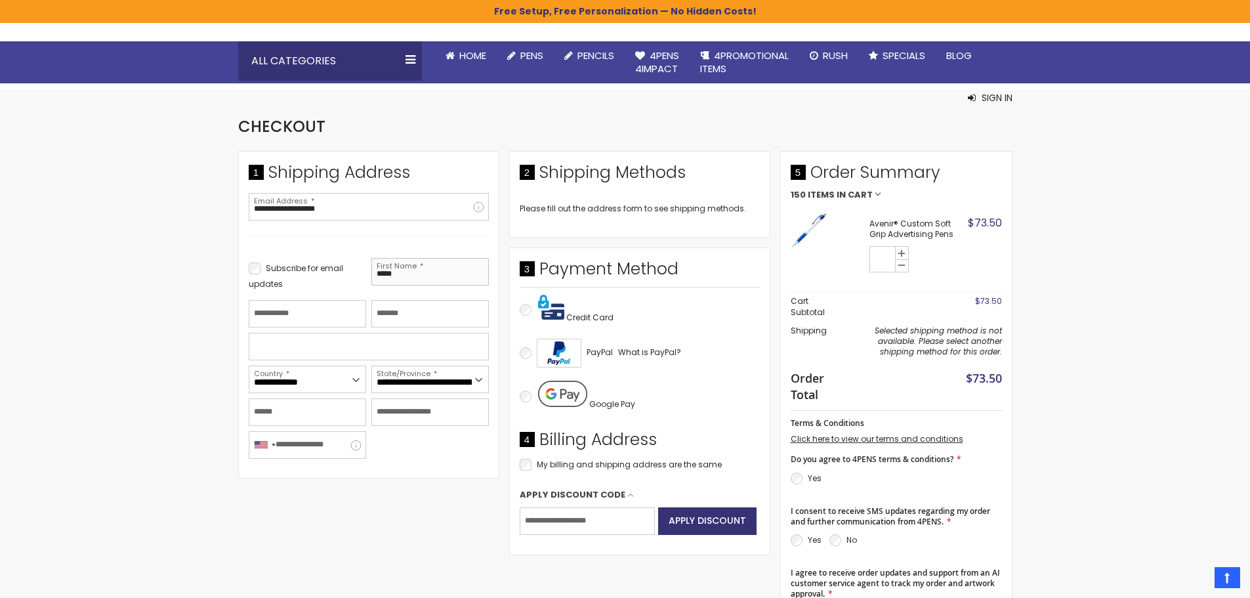 The image size is (1250, 598). What do you see at coordinates (650, 352) in the screenshot?
I see `span: What is PayPal?` at bounding box center [650, 352].